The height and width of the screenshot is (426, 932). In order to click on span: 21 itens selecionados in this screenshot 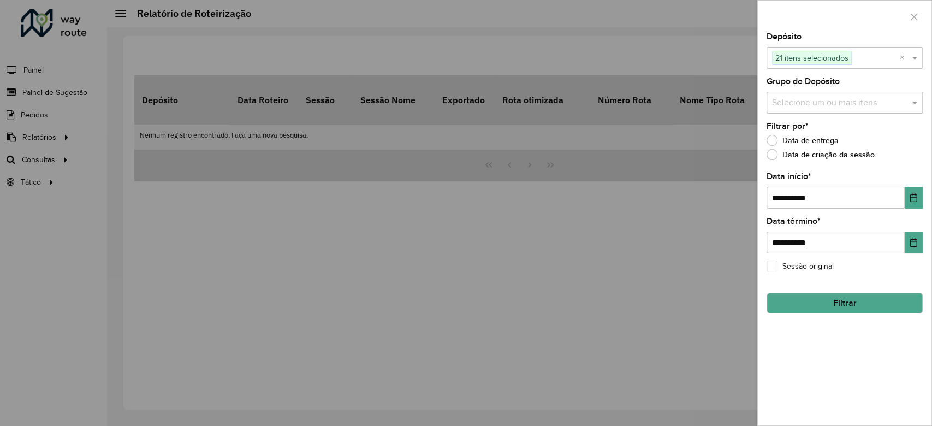, I will do `click(812, 58)`.